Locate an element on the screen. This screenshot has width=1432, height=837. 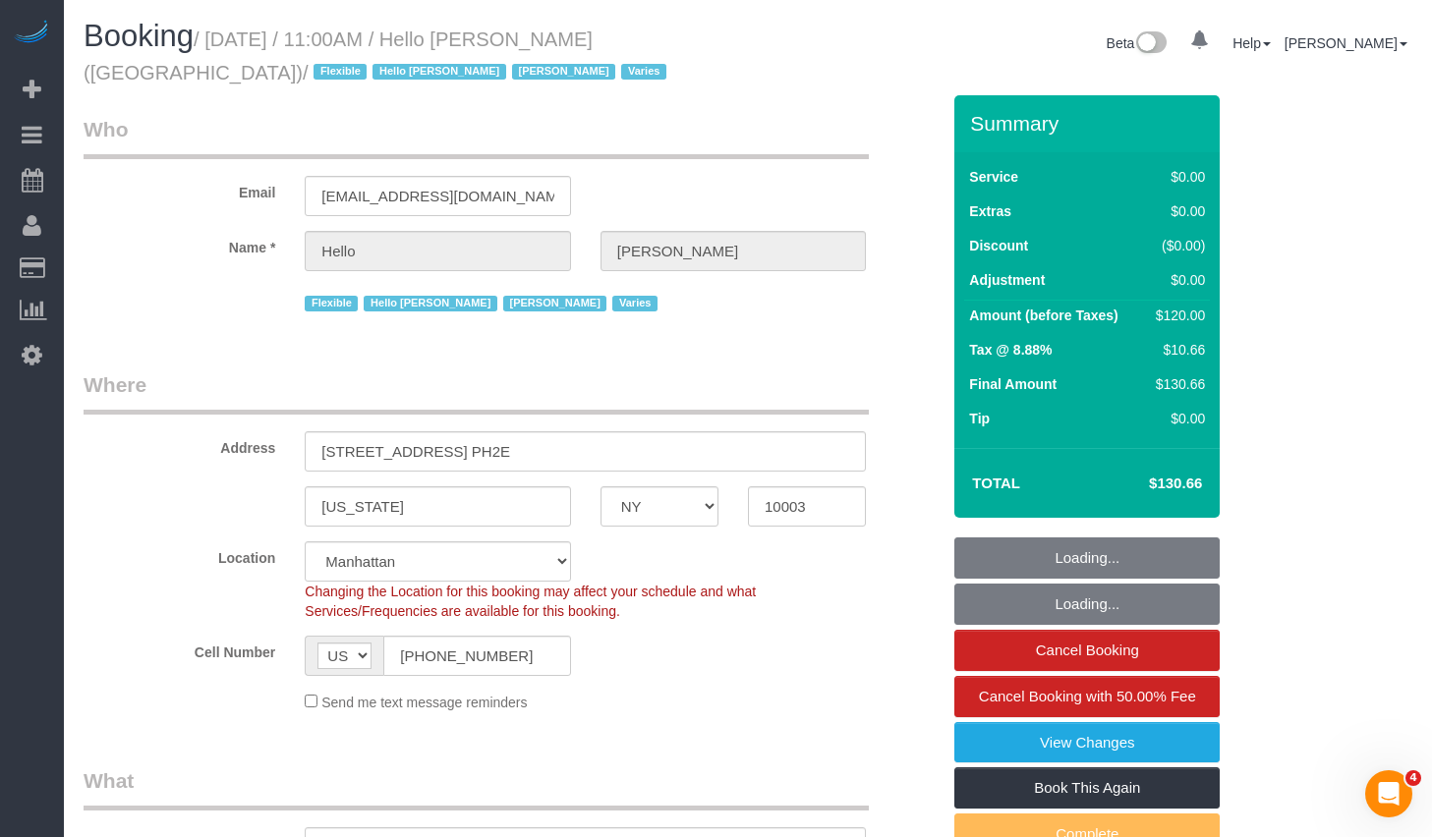
a: Book This Again is located at coordinates (1087, 788).